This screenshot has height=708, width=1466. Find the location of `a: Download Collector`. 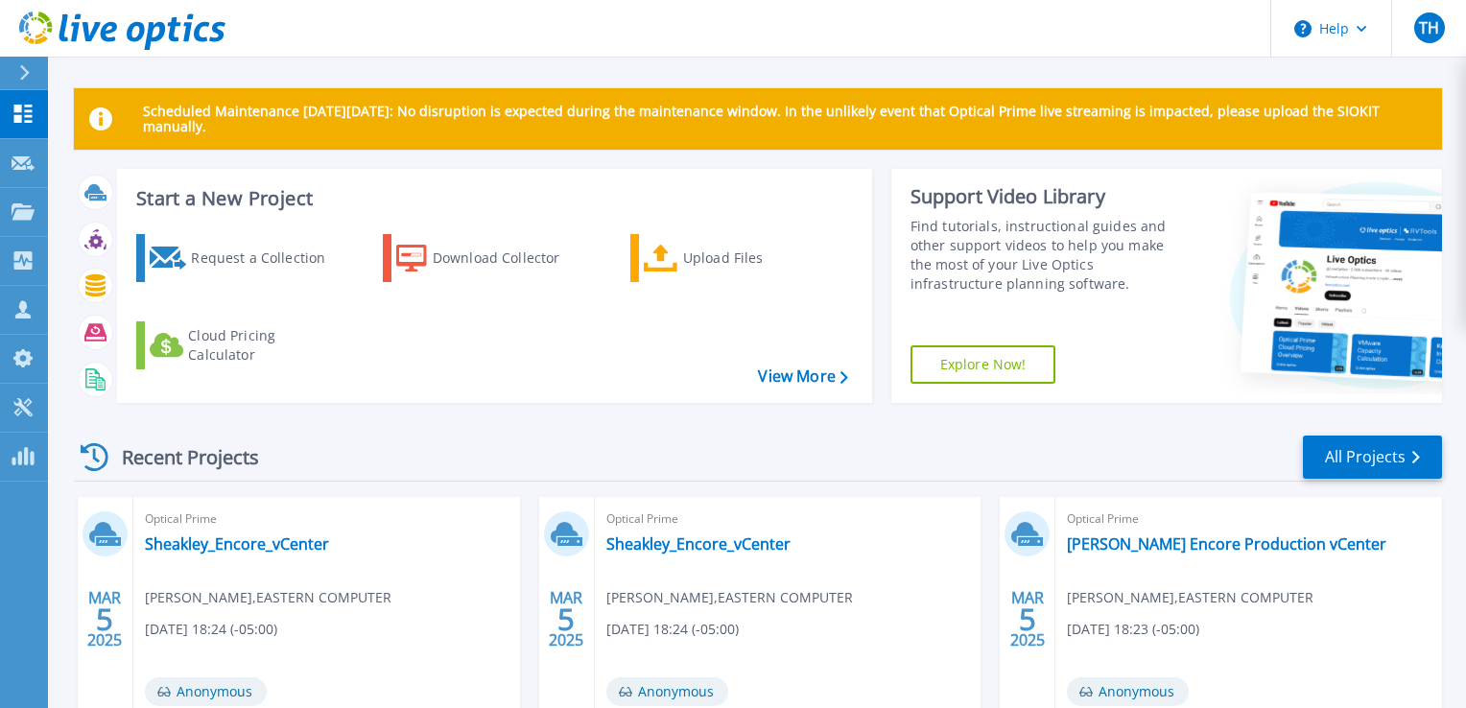

a: Download Collector is located at coordinates (489, 258).